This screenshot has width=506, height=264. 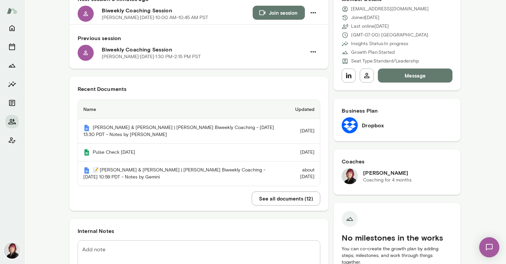 What do you see at coordinates (12, 141) in the screenshot?
I see `button: Client app` at bounding box center [12, 141].